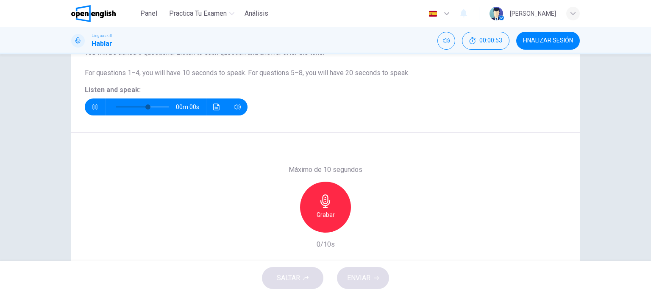  What do you see at coordinates (446, 41) in the screenshot?
I see `div: Silenciar` at bounding box center [446, 41].